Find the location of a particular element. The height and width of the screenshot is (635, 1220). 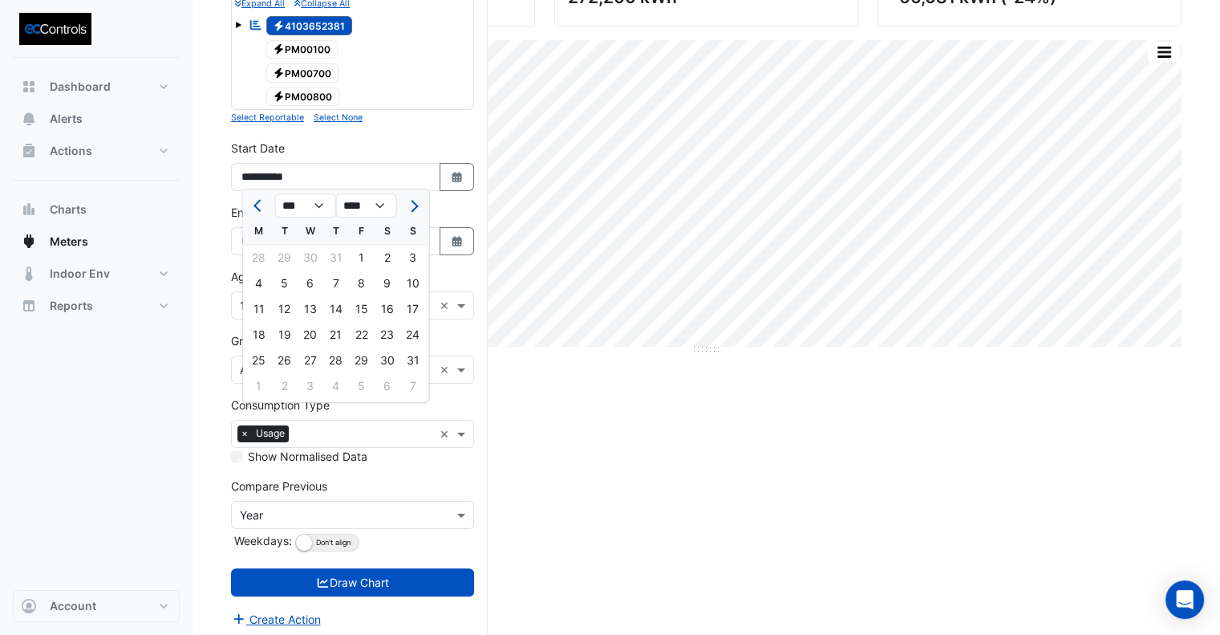

div: Wednesday, August 13, 2025 is located at coordinates (310, 309).